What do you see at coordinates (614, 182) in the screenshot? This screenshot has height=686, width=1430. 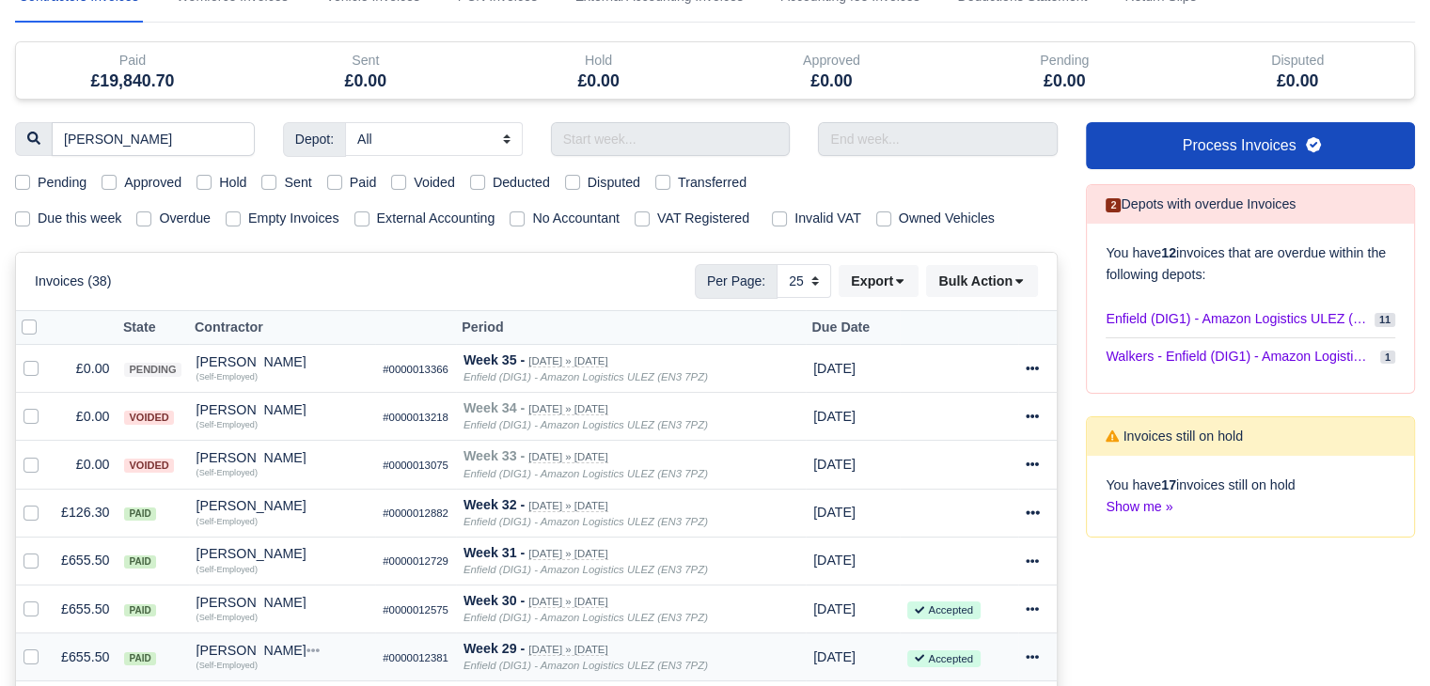 I see `label: Disputed` at bounding box center [614, 182].